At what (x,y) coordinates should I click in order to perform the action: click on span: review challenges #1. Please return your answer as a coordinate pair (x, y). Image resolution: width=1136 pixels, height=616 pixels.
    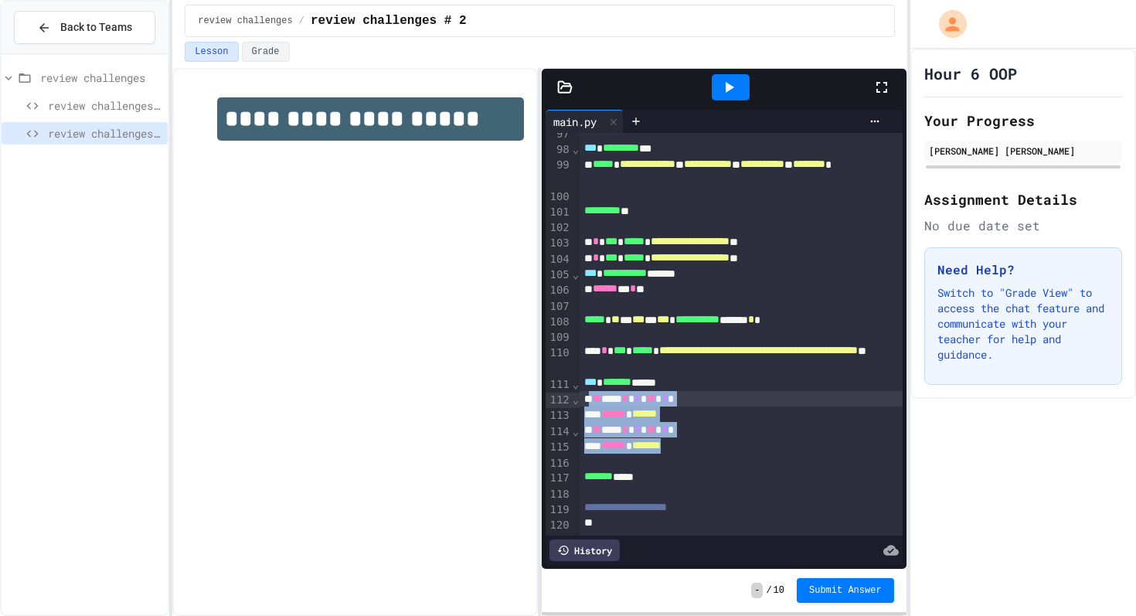
    Looking at the image, I should click on (104, 105).